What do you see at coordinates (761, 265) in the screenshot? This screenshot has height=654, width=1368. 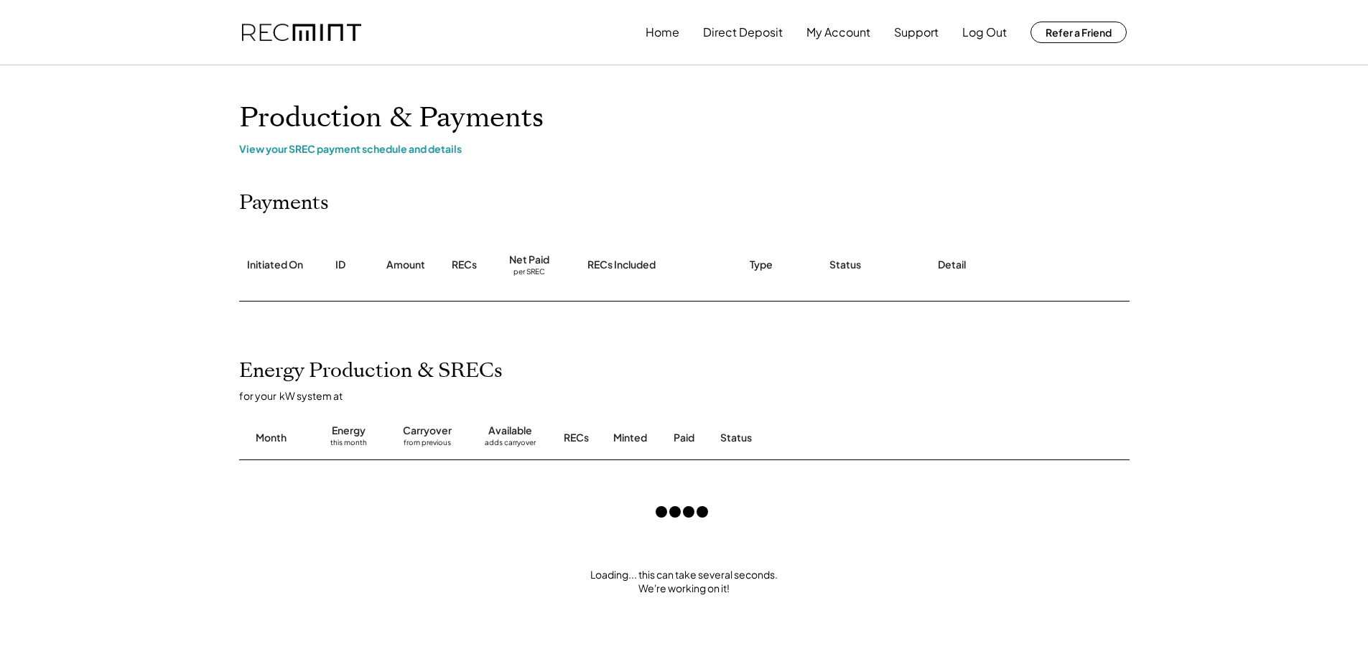 I see `div: Type` at bounding box center [761, 265].